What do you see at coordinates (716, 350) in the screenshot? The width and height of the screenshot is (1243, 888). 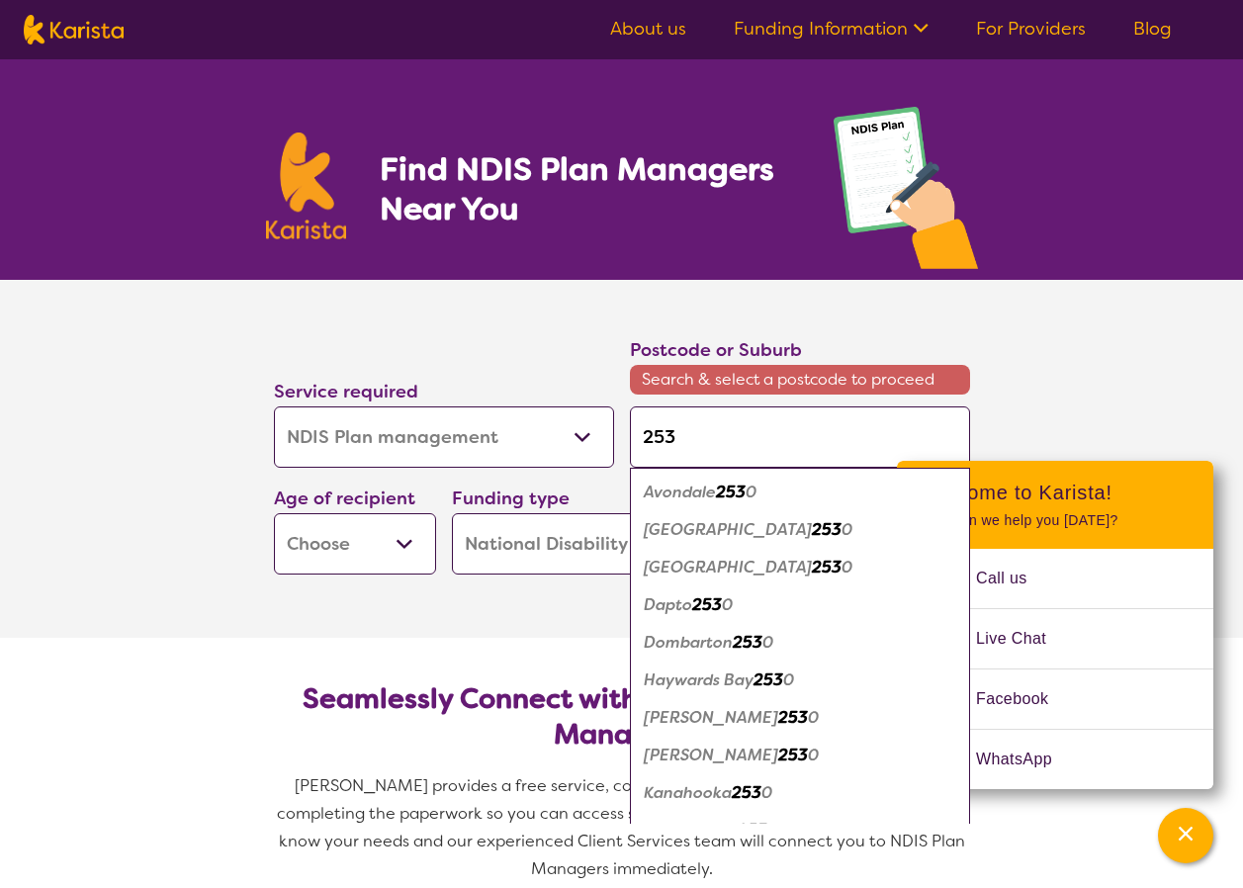 I see `label: Postcode or Suburb` at bounding box center [716, 350].